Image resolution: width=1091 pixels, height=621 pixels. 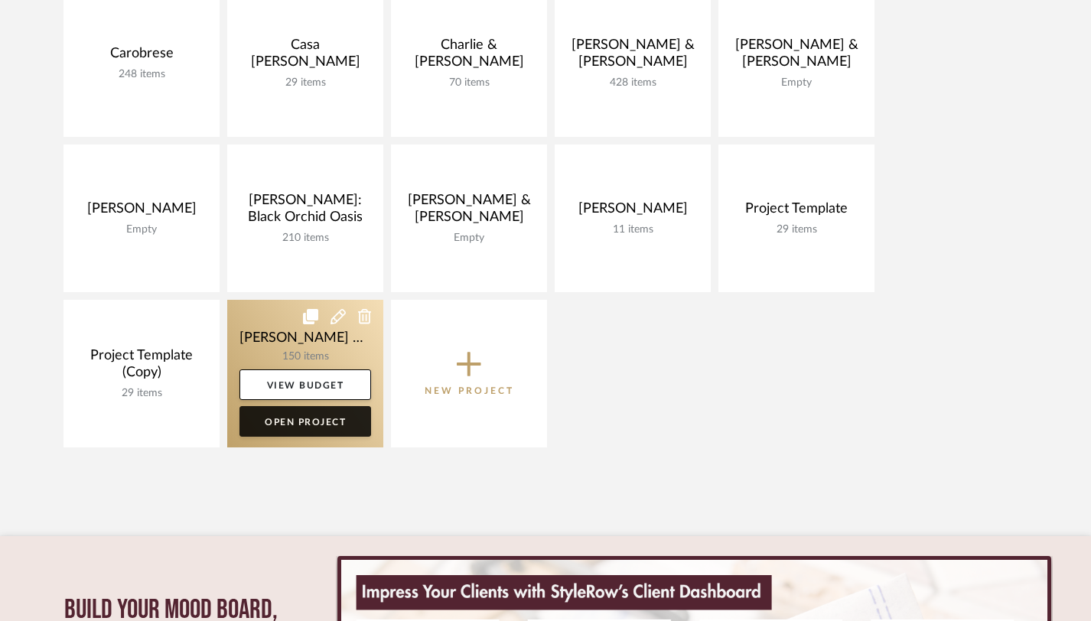 I want to click on div: 248 items, so click(x=141, y=74).